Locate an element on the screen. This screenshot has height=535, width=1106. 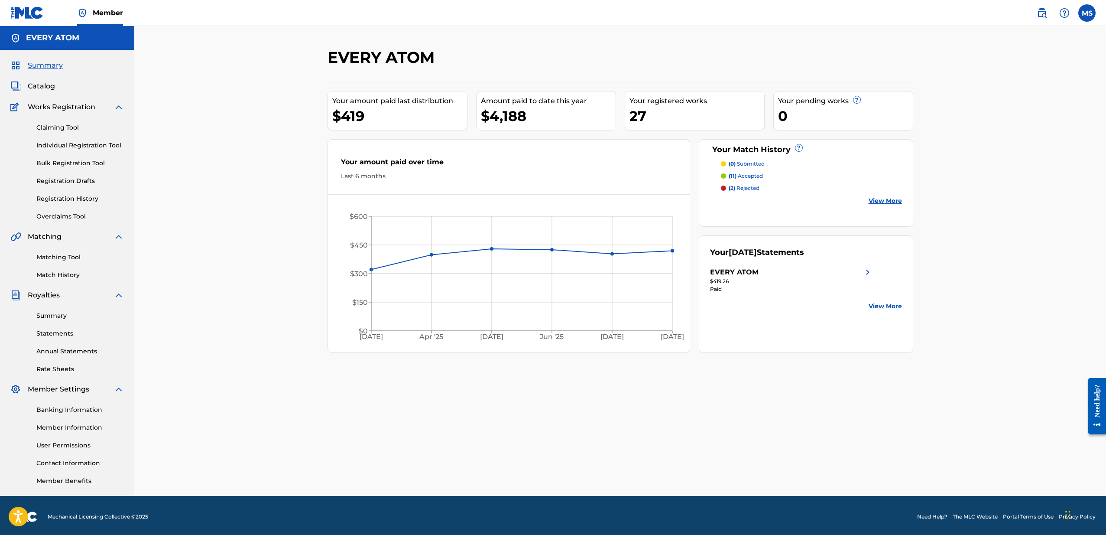
img: Works Registration is located at coordinates (16, 107).